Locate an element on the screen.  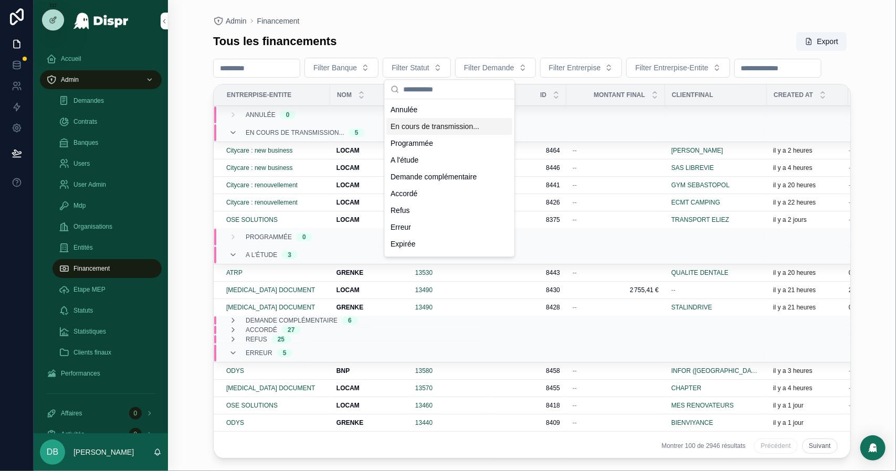
div: 5 is located at coordinates (356, 133).